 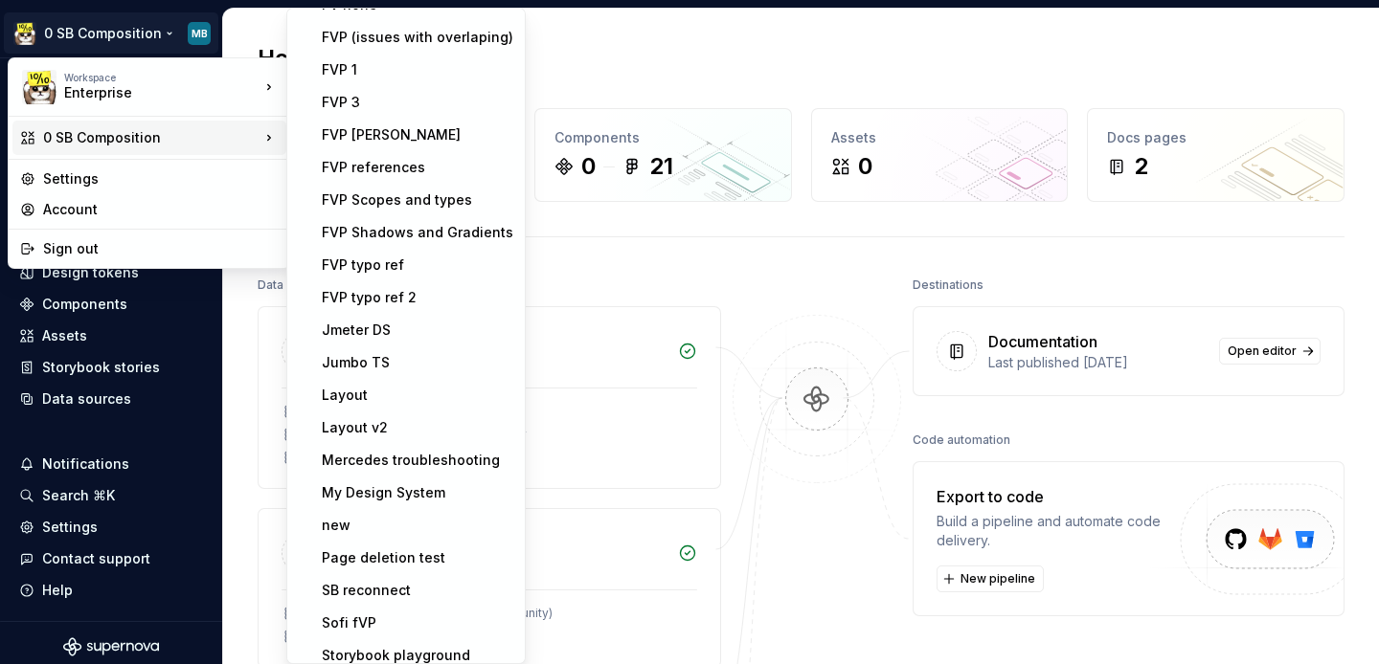 What do you see at coordinates (417, 330) in the screenshot?
I see `div: Jmeter DS` at bounding box center [417, 330].